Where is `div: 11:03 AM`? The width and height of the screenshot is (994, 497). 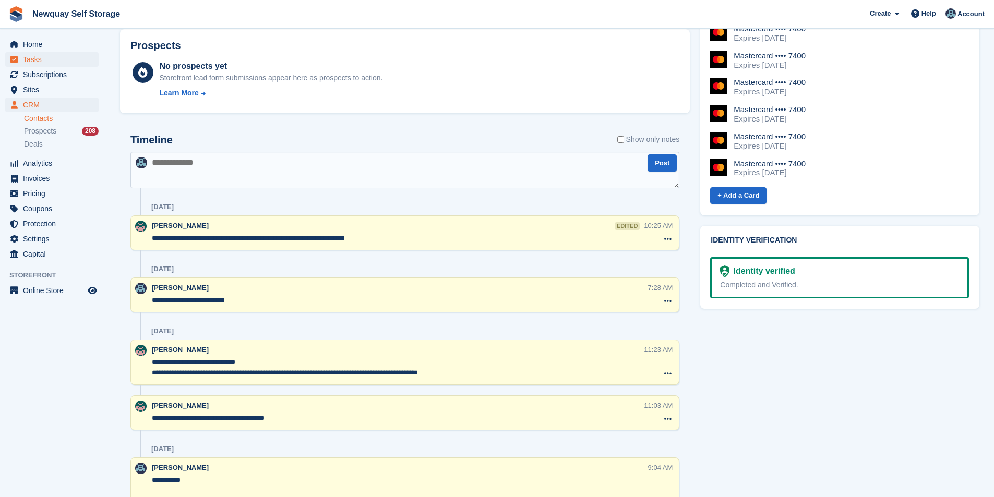 div: 11:03 AM is located at coordinates (658, 405).